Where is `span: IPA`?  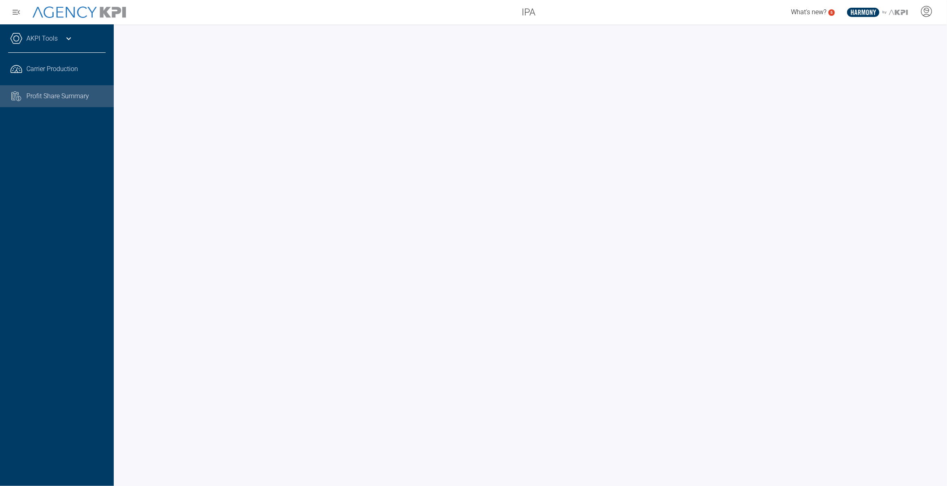
span: IPA is located at coordinates (529, 12).